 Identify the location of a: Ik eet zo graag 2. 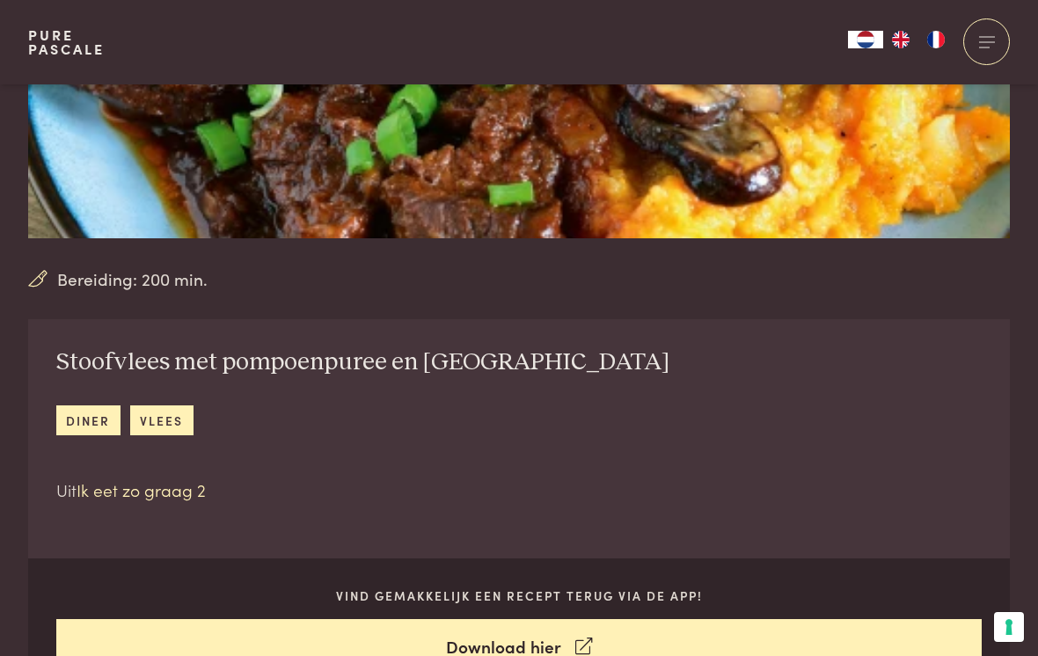
(141, 489).